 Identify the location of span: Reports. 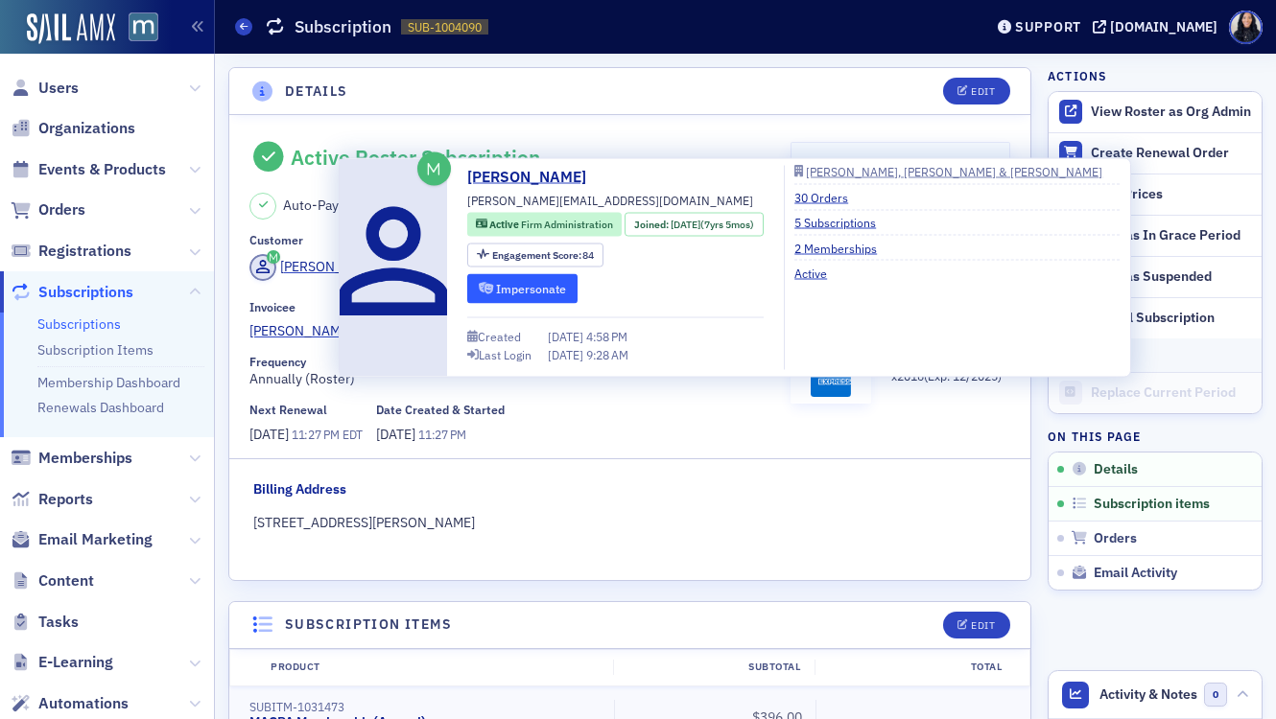
(65, 500).